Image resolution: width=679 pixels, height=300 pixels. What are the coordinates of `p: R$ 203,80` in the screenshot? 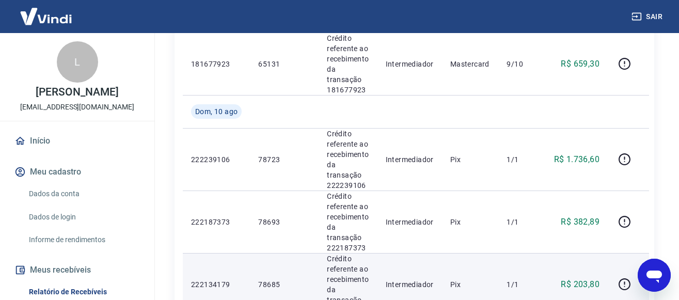 It's located at (580, 285).